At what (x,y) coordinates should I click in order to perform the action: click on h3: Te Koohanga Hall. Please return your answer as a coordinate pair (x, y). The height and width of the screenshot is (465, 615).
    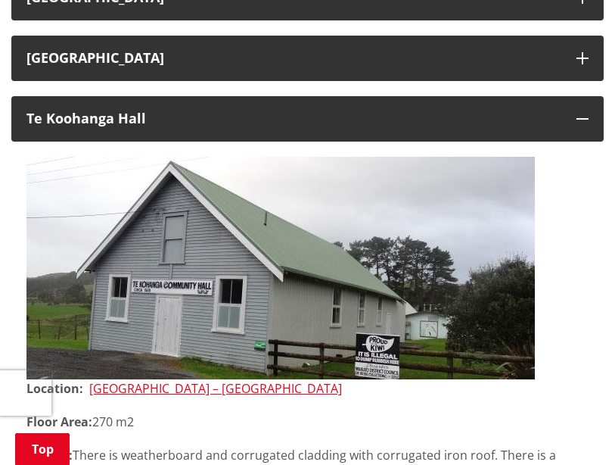
    Looking at the image, I should click on (294, 119).